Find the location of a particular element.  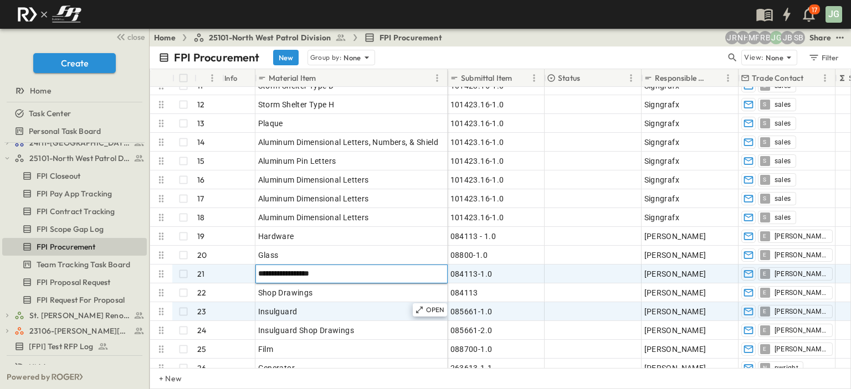

p: + New is located at coordinates (162, 379).